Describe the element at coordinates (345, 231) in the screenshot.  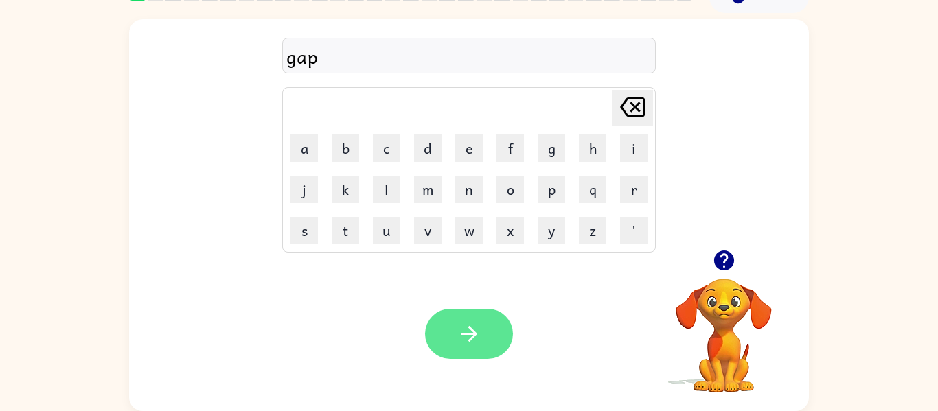
I see `button: t` at that location.